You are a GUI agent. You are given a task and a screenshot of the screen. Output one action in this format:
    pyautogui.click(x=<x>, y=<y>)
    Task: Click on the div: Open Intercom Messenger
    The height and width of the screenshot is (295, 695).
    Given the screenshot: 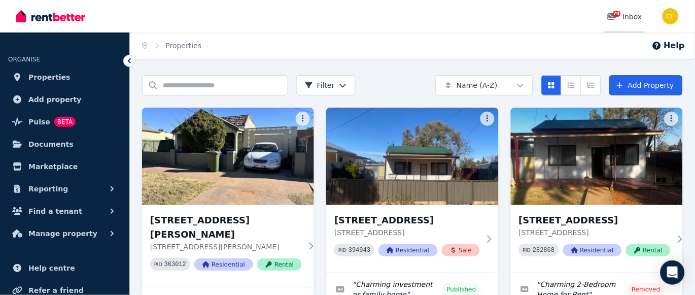 What is the action you would take?
    pyautogui.click(x=673, y=273)
    